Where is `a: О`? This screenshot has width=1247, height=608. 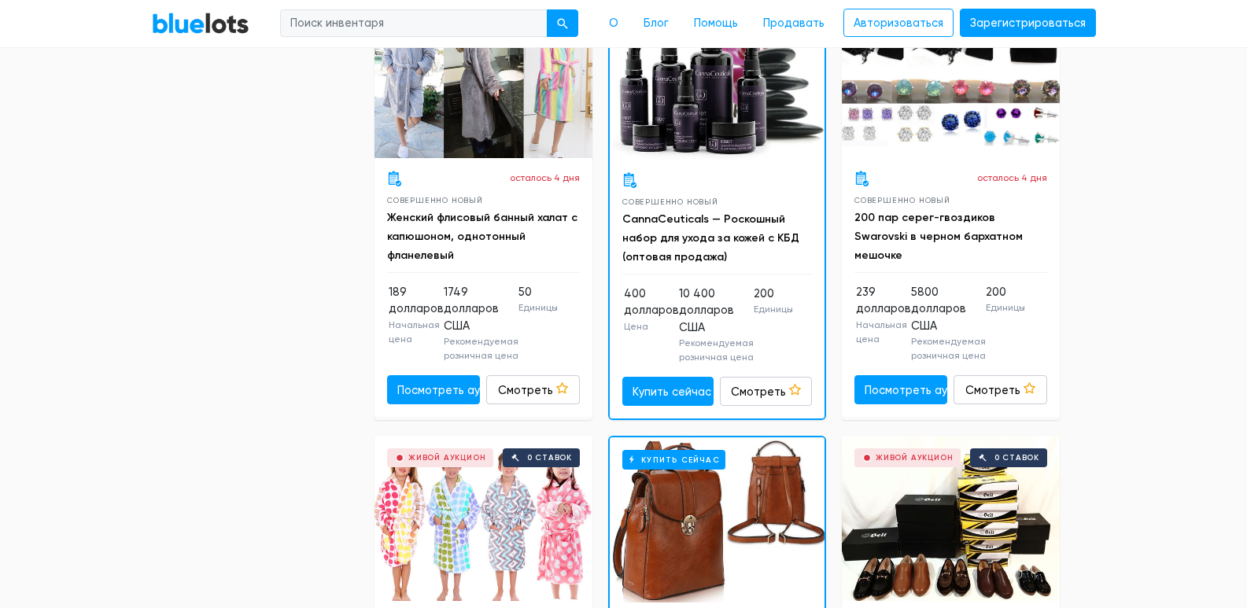 a: О is located at coordinates (614, 24).